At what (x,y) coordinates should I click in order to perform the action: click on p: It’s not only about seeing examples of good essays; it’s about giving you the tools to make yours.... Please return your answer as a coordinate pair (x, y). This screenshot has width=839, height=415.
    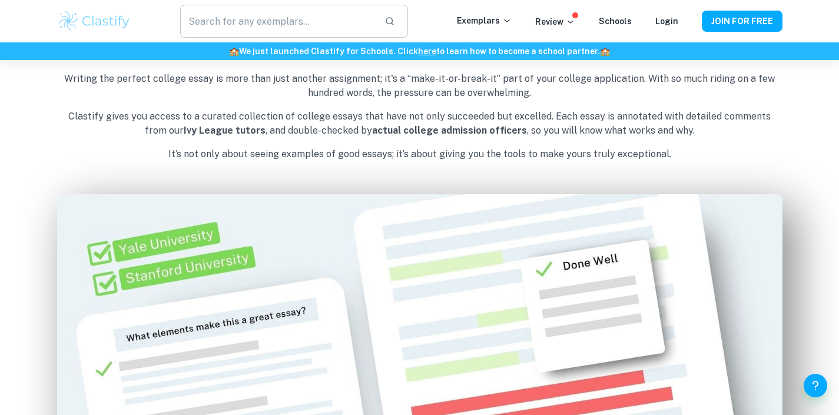
    Looking at the image, I should click on (420, 154).